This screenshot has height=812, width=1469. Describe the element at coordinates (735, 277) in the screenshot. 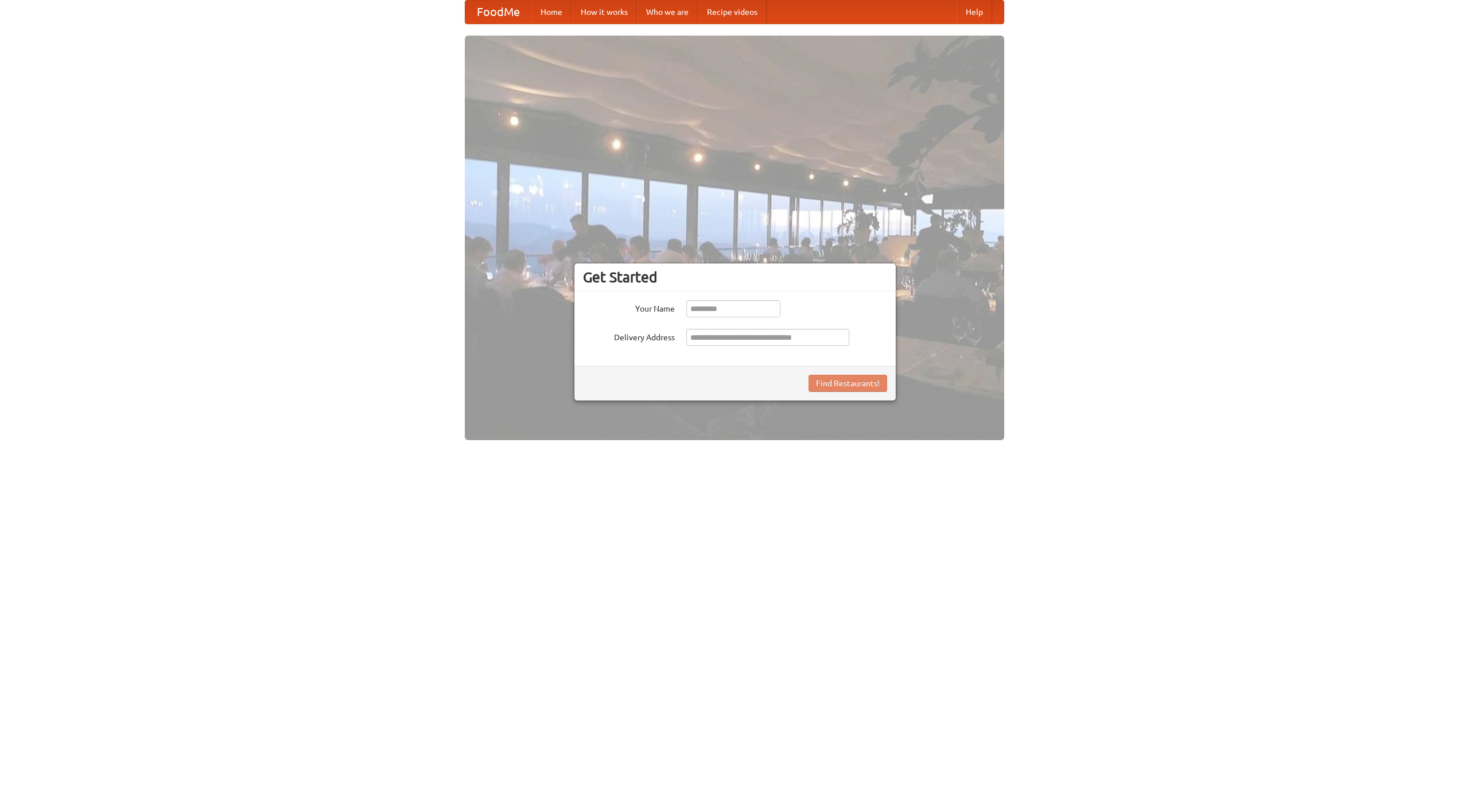

I see `h3: Get Started` at that location.